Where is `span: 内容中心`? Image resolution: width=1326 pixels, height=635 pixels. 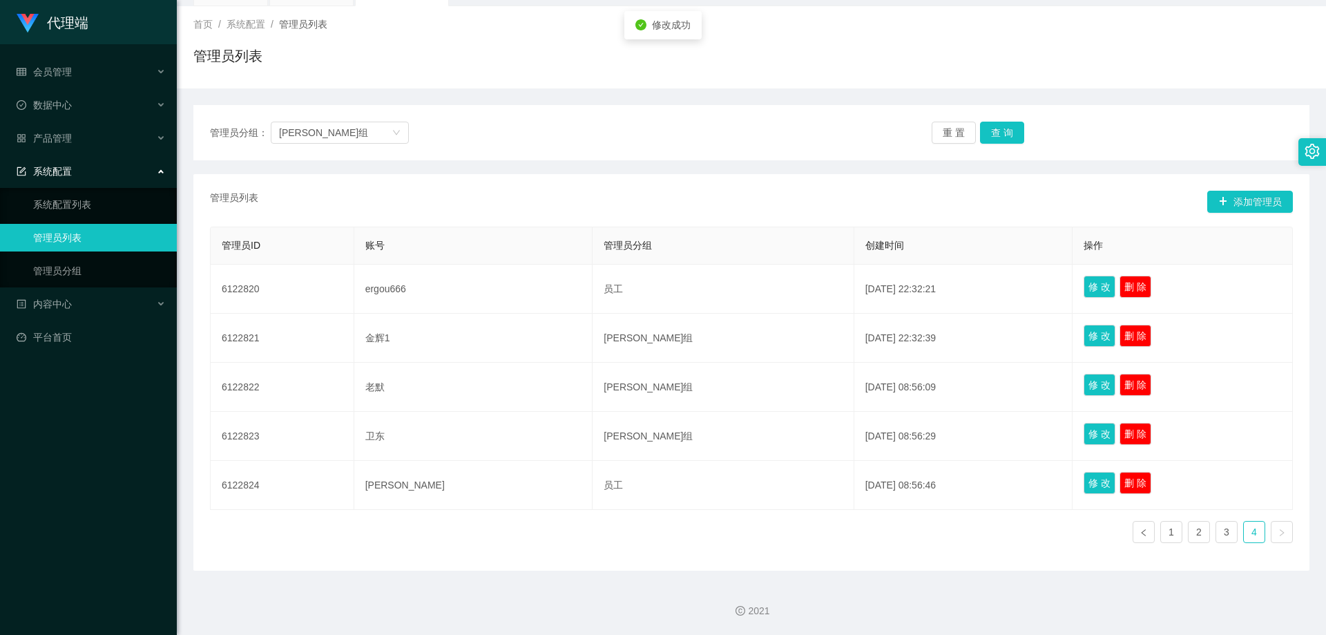
span: 内容中心 is located at coordinates (44, 304).